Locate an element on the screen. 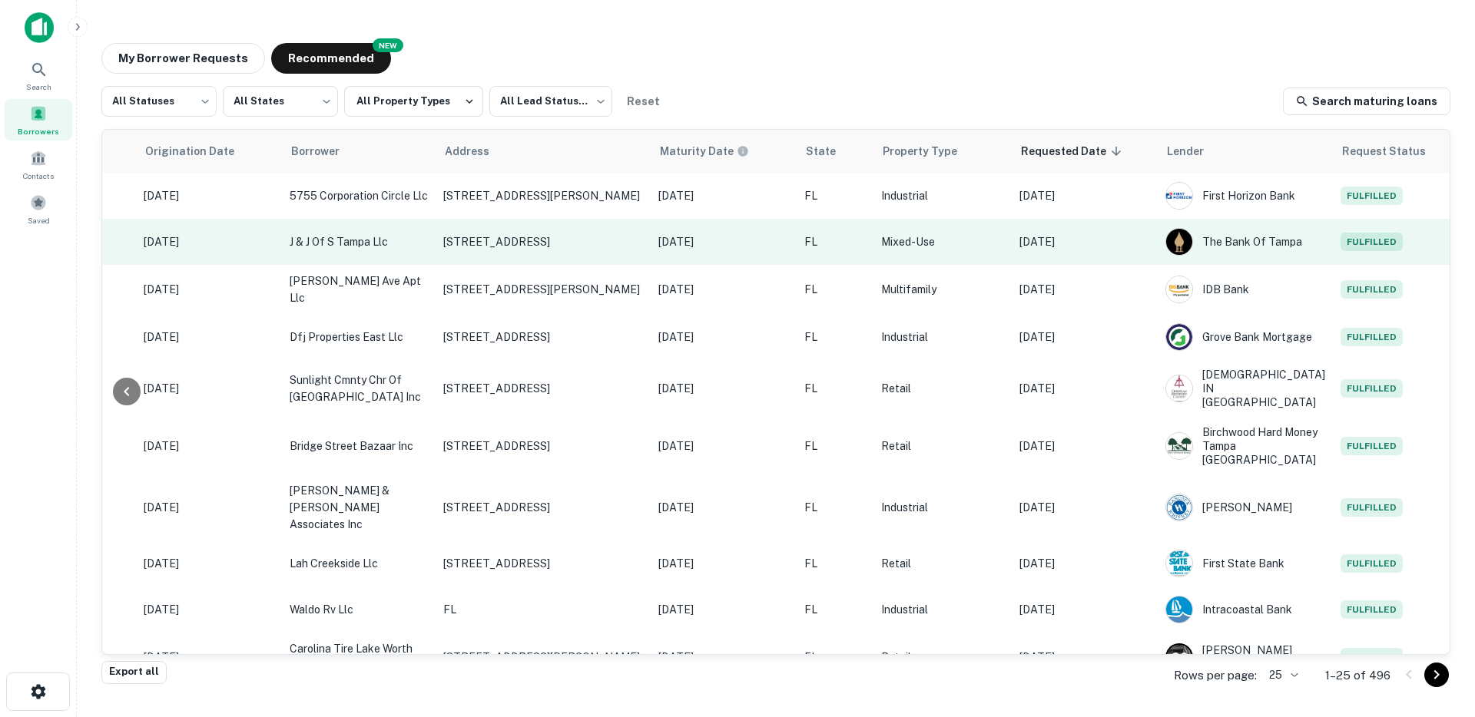  a: Search maturing loans is located at coordinates (1366, 101).